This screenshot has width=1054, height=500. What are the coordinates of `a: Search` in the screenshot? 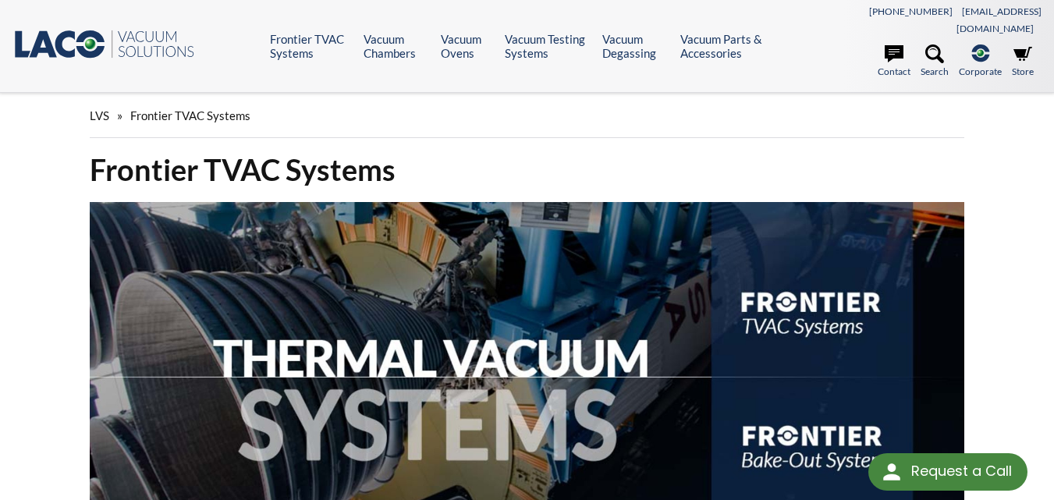 It's located at (935, 62).